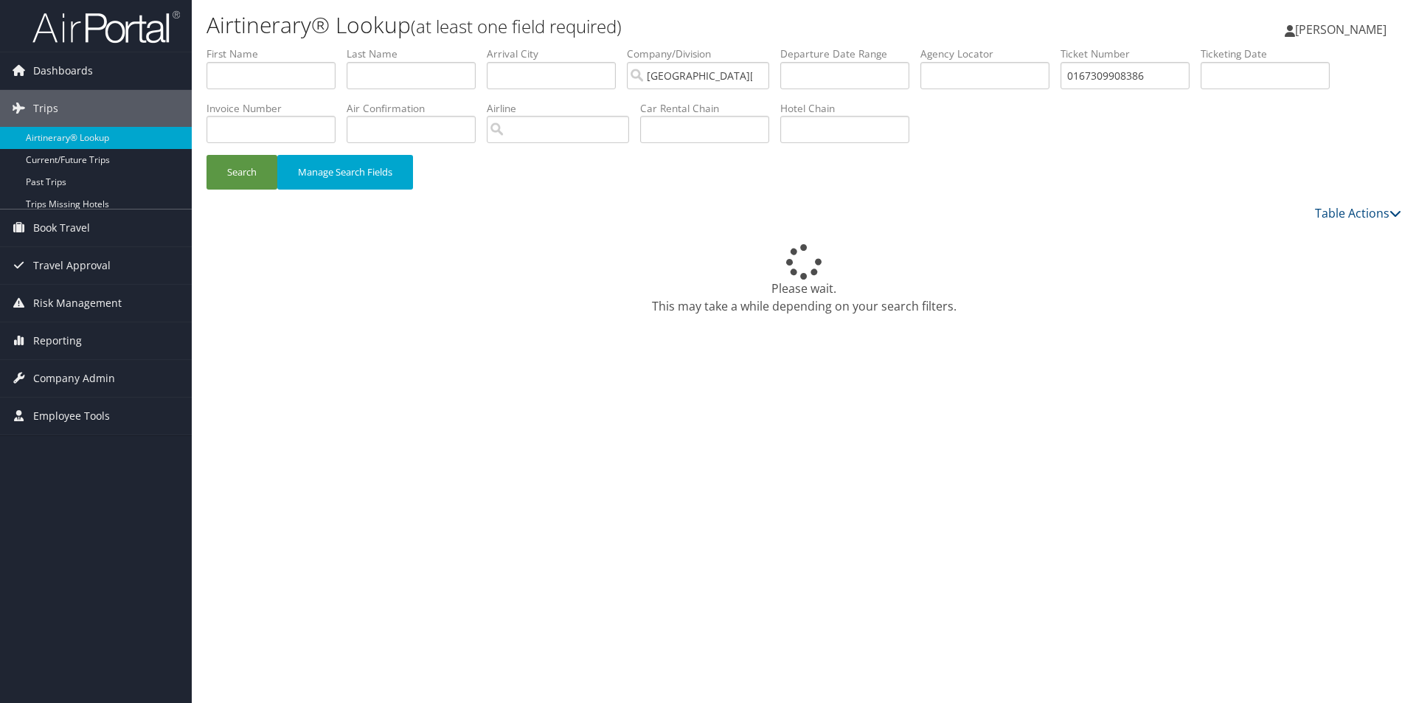  What do you see at coordinates (242, 172) in the screenshot?
I see `button: Search` at bounding box center [242, 172].